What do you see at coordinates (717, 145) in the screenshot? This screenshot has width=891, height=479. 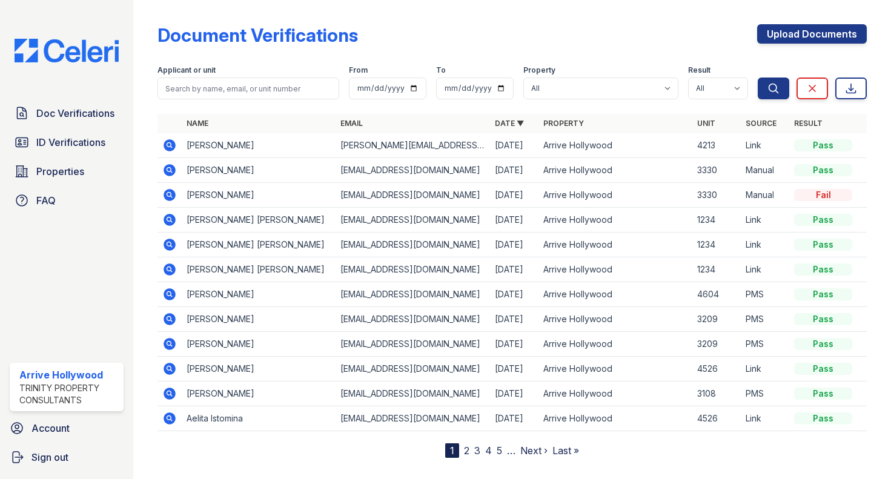 I see `td: 4213` at bounding box center [717, 145].